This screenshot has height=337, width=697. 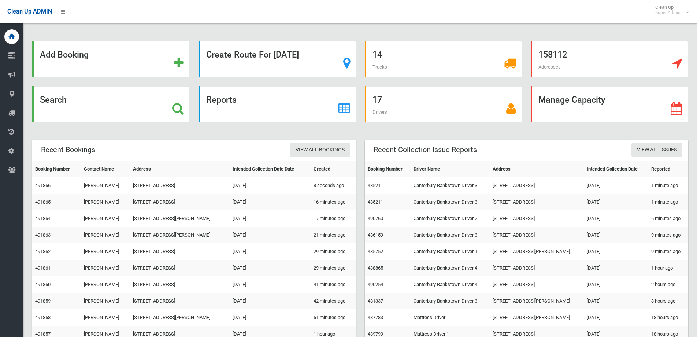 I want to click on a: 14 Trucks, so click(x=443, y=59).